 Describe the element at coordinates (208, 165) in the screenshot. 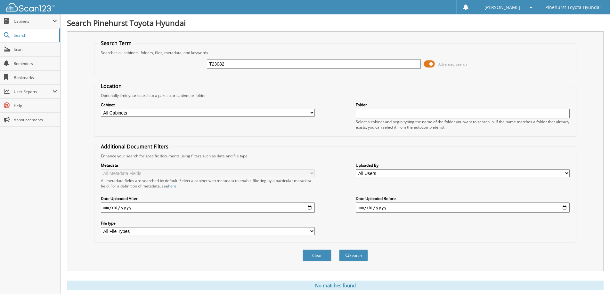

I see `label: Metadata` at that location.